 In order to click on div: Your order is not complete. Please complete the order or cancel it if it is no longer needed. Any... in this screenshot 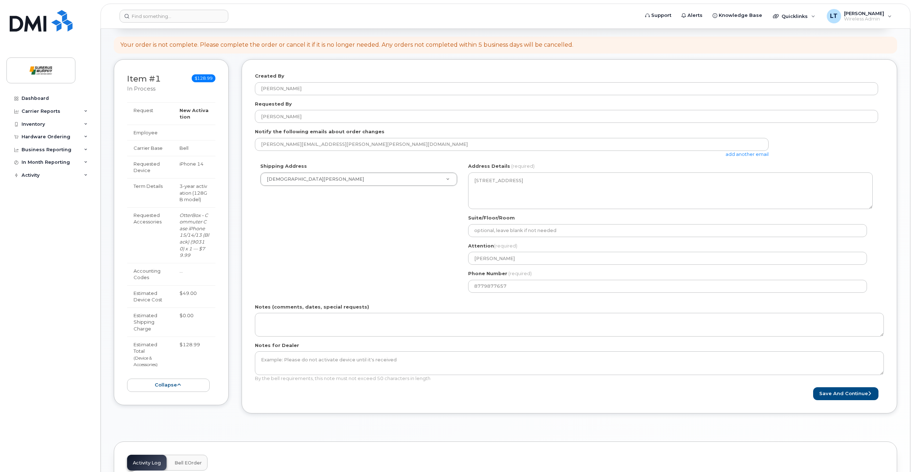, I will do `click(347, 45)`.